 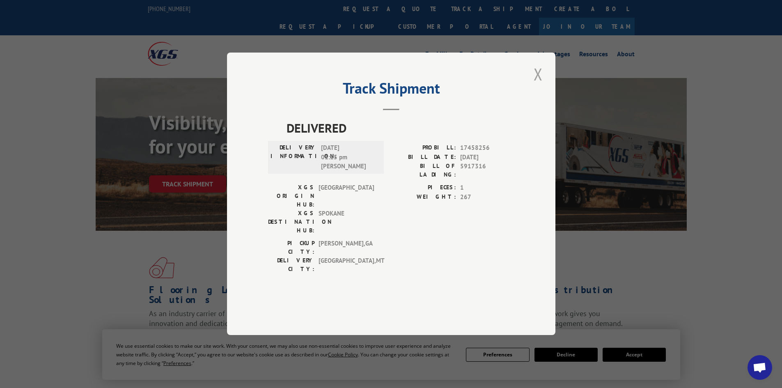 I want to click on label: BILL OF LADING:, so click(x=423, y=171).